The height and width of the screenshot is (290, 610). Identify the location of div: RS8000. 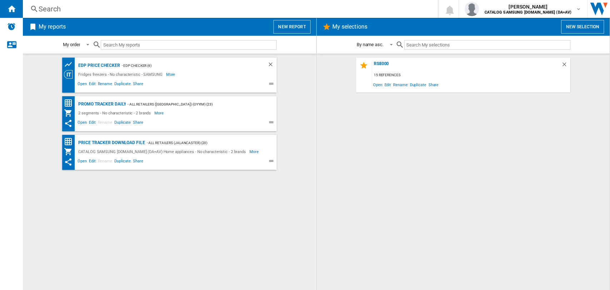
(466, 66).